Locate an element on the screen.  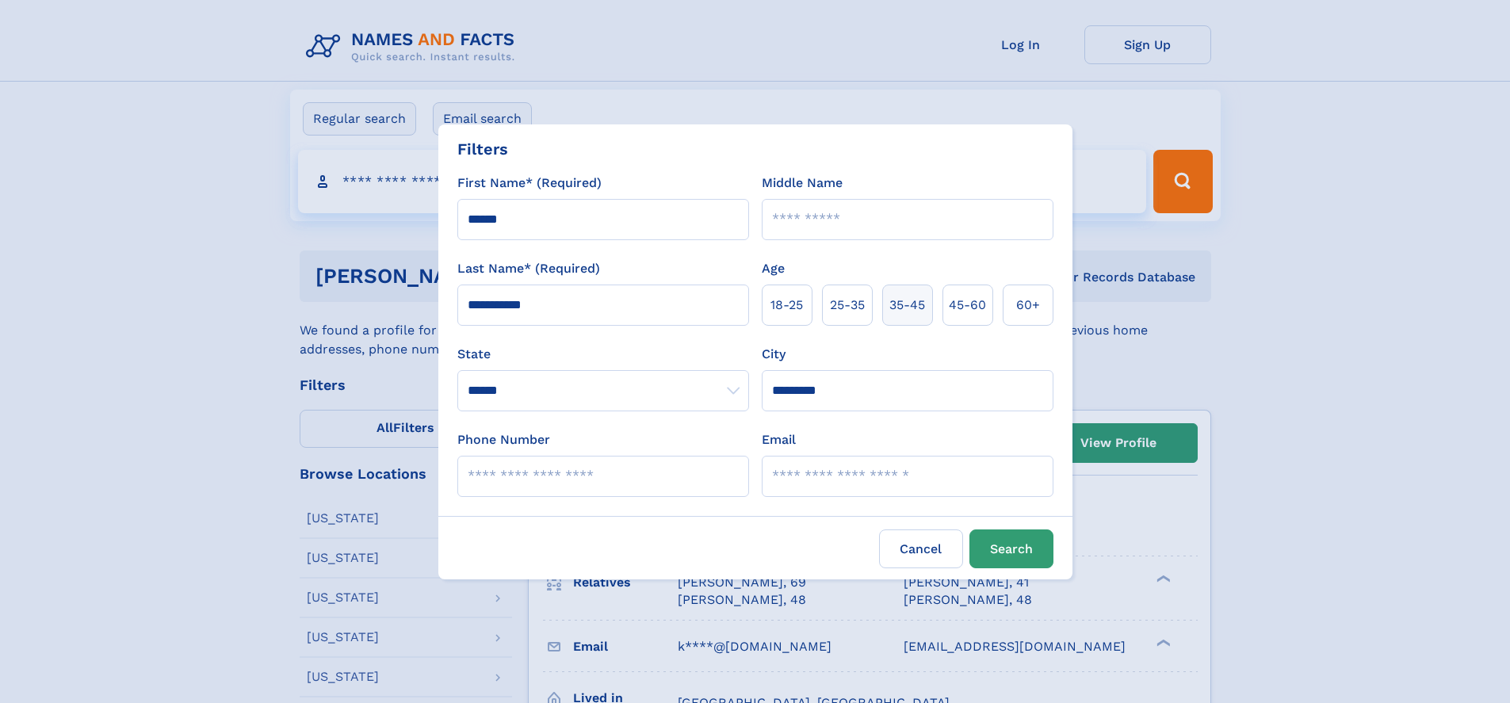
span: 25‑35 is located at coordinates (848, 305).